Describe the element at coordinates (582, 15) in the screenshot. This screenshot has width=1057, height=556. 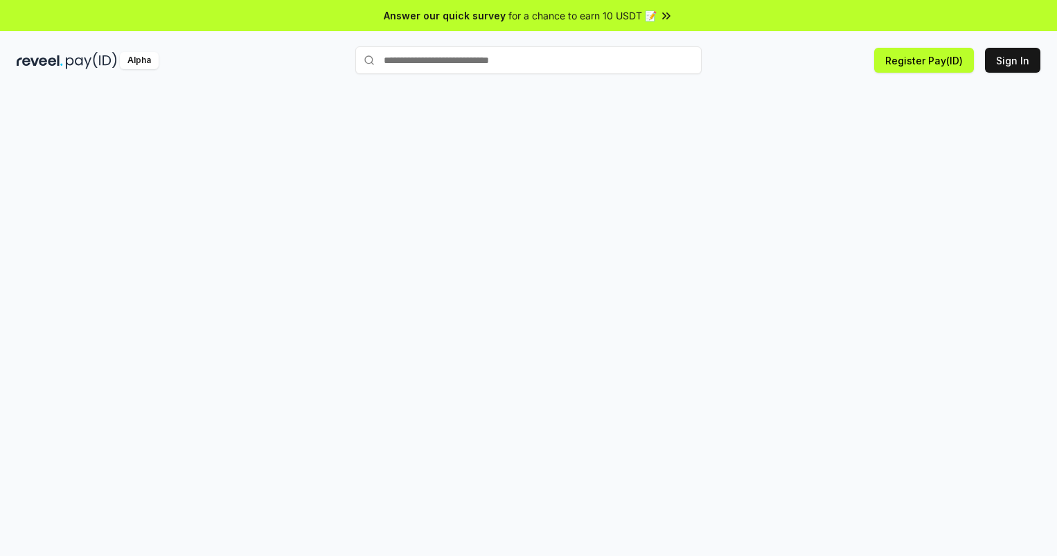
I see `span: for a chance to earn 10 USDT 📝` at that location.